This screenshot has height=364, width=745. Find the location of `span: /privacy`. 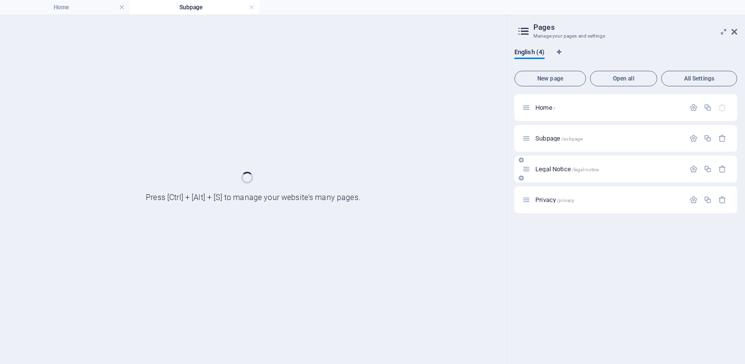

span: /privacy is located at coordinates (566, 200).